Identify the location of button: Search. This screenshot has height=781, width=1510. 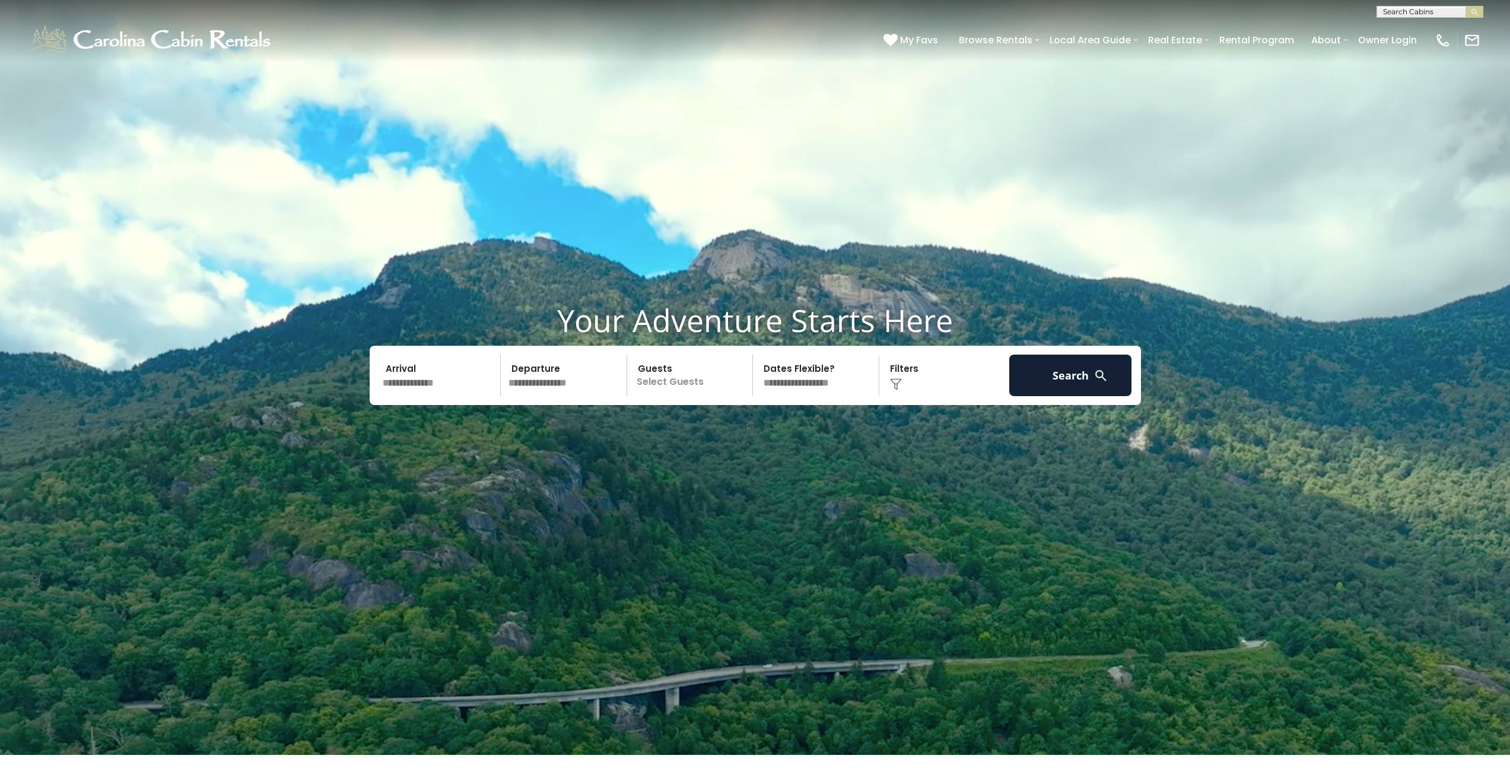
(1070, 376).